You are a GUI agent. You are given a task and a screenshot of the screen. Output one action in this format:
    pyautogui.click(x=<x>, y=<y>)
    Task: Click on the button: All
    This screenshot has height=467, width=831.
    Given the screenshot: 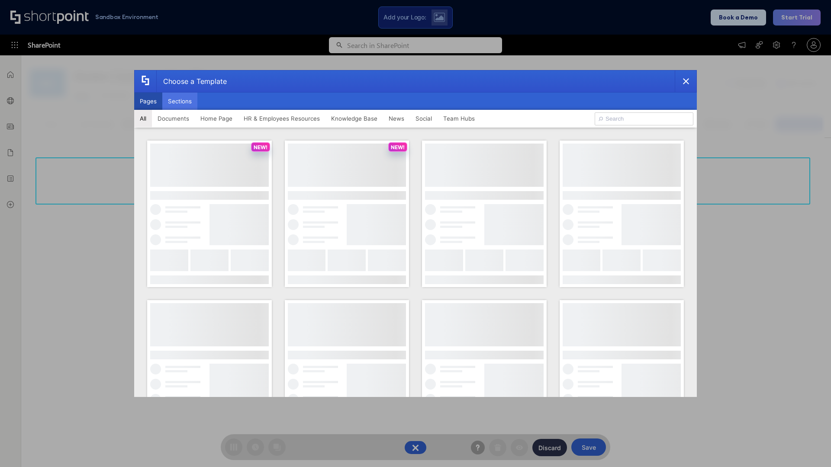 What is the action you would take?
    pyautogui.click(x=143, y=119)
    